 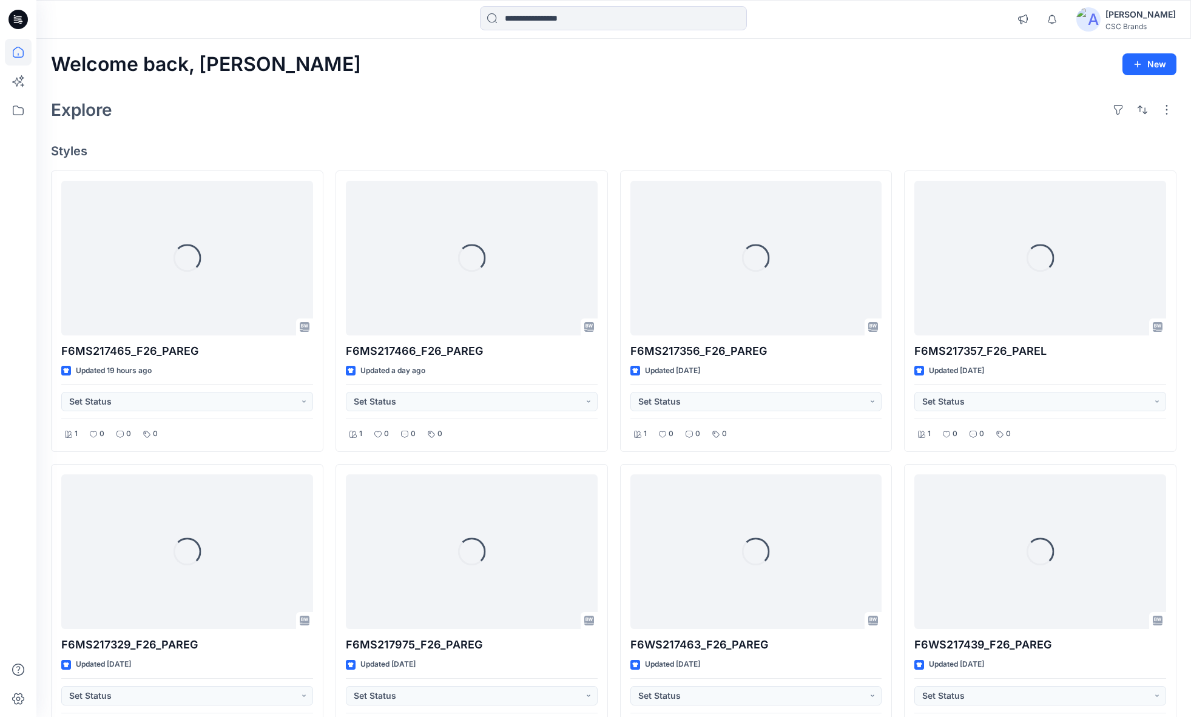 I want to click on p: F6MS217329_F26_PAREG, so click(x=187, y=645).